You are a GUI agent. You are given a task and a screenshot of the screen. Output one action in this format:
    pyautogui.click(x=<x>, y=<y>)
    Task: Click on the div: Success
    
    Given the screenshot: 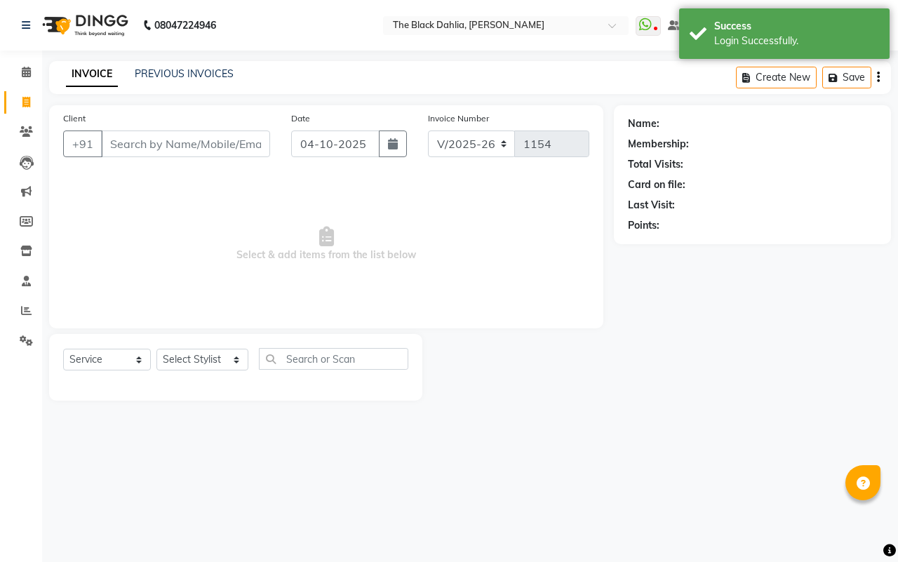 What is the action you would take?
    pyautogui.click(x=797, y=26)
    